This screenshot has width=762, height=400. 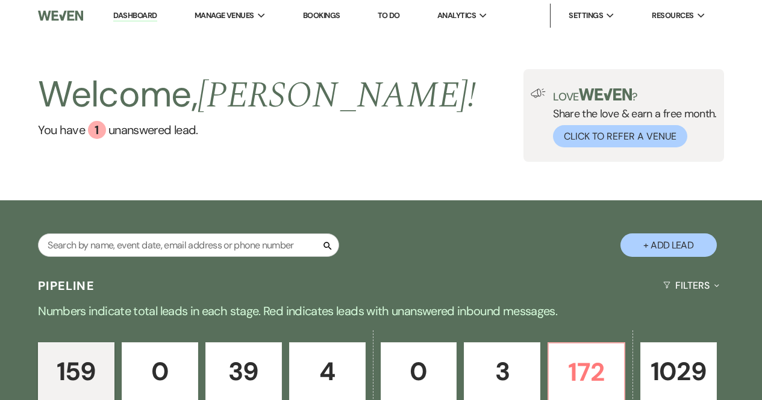 What do you see at coordinates (327, 372) in the screenshot?
I see `p: 4` at bounding box center [327, 372].